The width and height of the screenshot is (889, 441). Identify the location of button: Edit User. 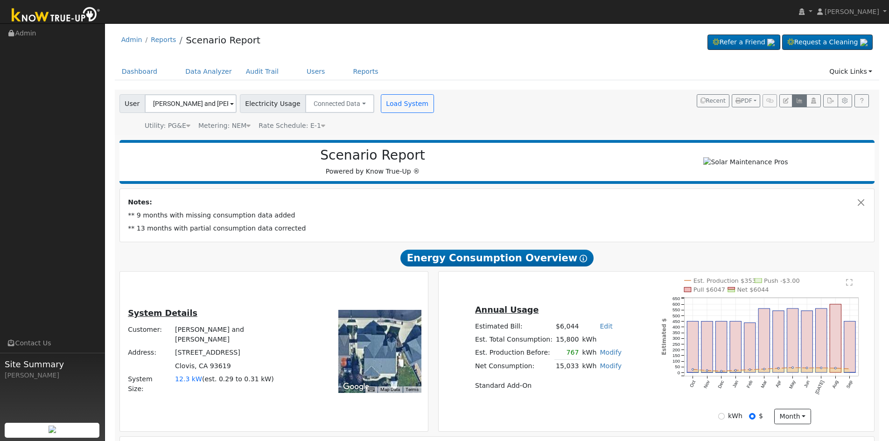
(785, 101).